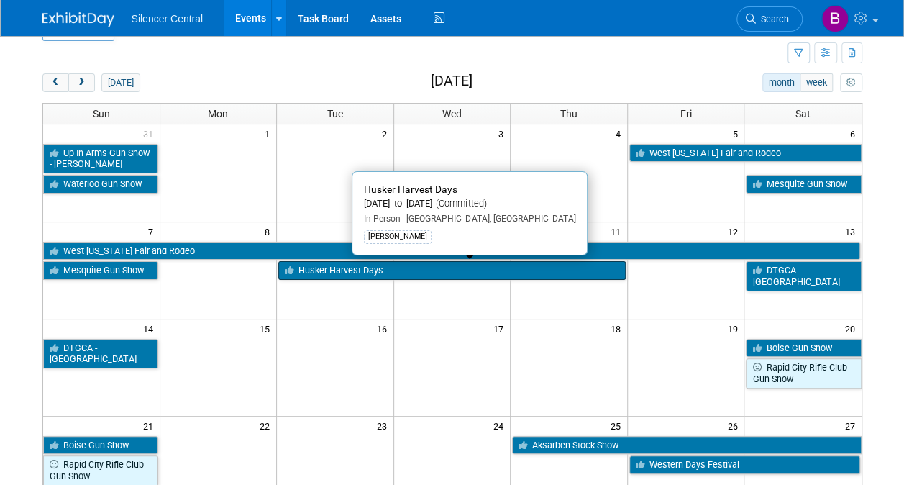 Image resolution: width=904 pixels, height=485 pixels. I want to click on span: 12, so click(734, 231).